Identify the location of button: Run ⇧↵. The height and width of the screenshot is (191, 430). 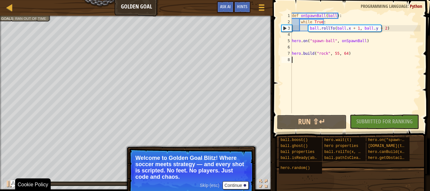
(312, 122).